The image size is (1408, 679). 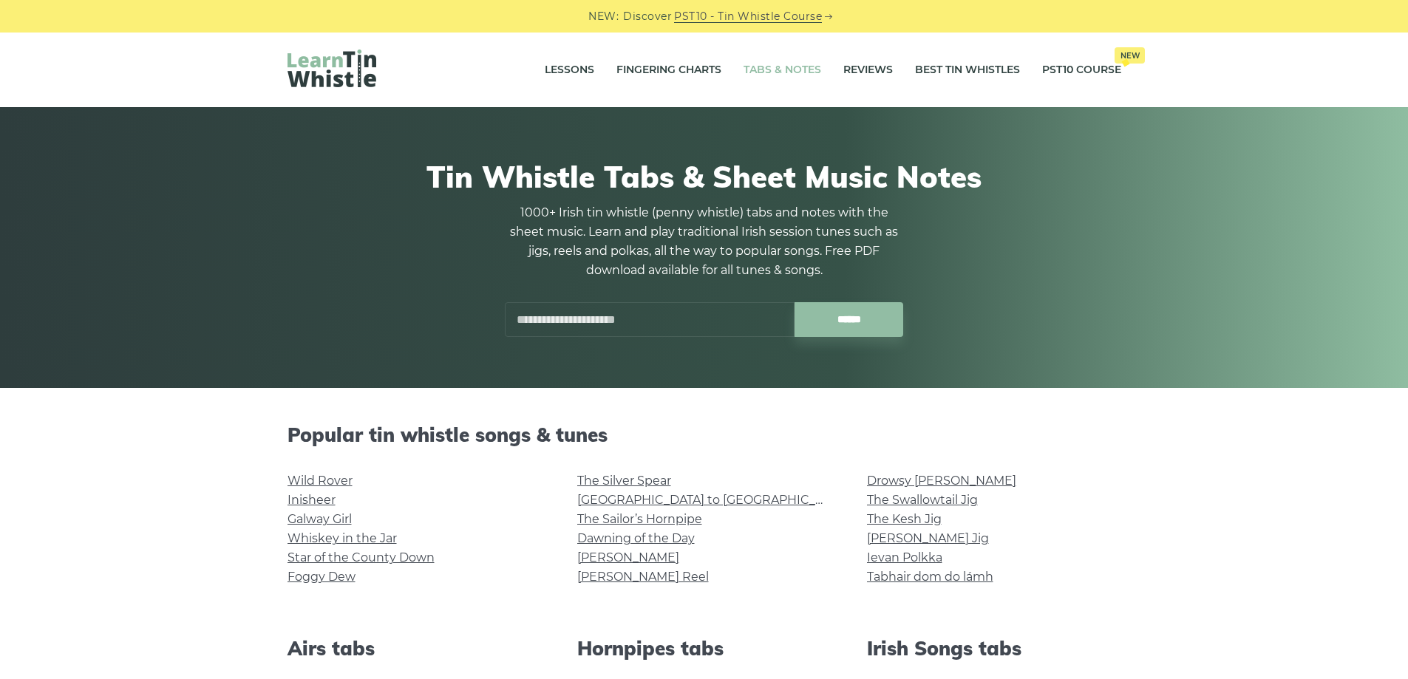 I want to click on h2: Hornpipes tabs, so click(x=704, y=648).